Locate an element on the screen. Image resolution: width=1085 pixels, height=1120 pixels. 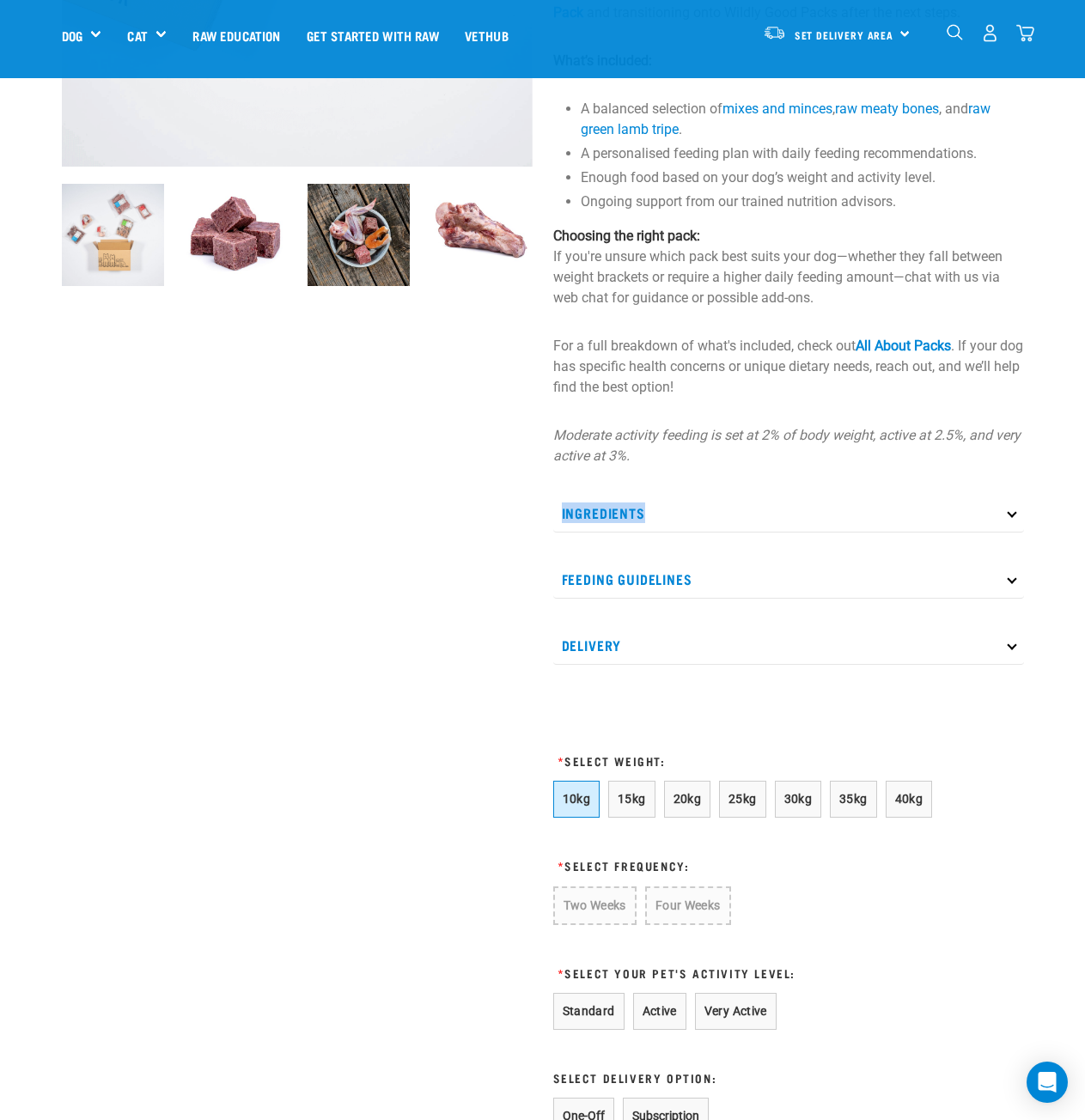
h3: Select Weight: is located at coordinates (746, 760).